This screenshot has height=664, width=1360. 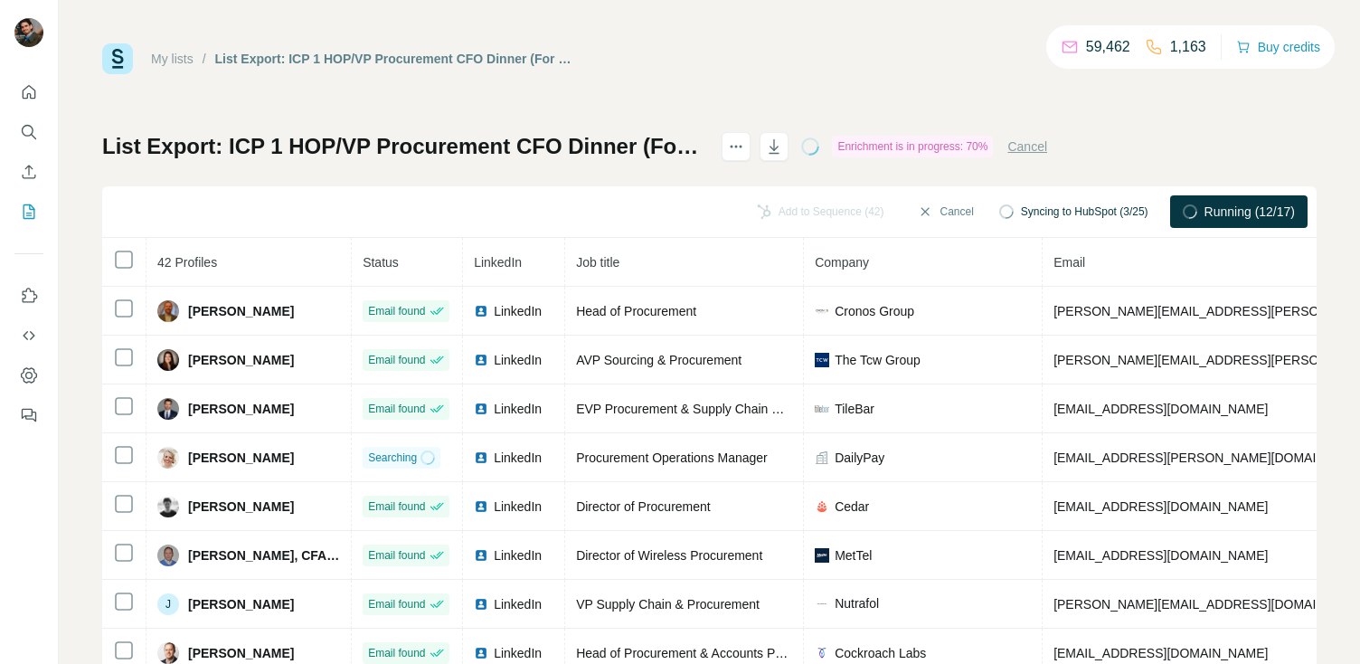 I want to click on span: Head of Procurement & Accounts Payable, so click(x=693, y=653).